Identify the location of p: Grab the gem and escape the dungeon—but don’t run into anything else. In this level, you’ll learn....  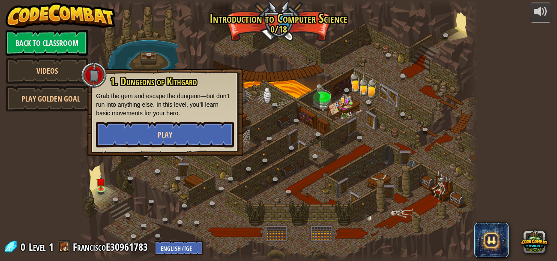
(165, 105).